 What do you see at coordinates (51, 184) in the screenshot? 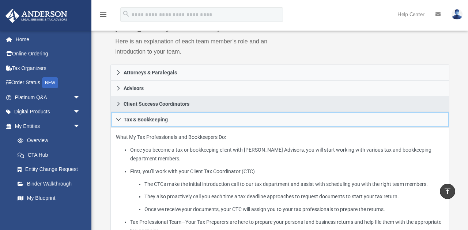
I see `a: Binder Walkthrough` at bounding box center [51, 184].